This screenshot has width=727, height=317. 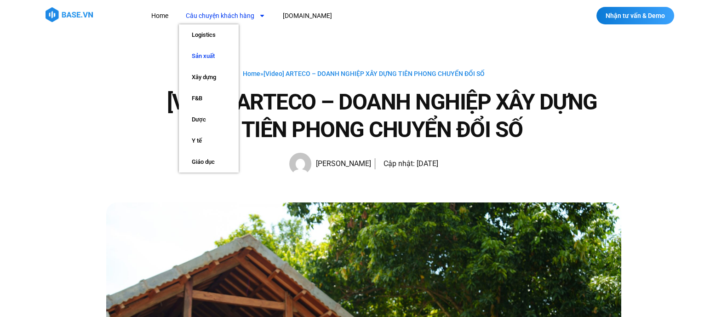 What do you see at coordinates (209, 98) in the screenshot?
I see `a: F&B` at bounding box center [209, 98].